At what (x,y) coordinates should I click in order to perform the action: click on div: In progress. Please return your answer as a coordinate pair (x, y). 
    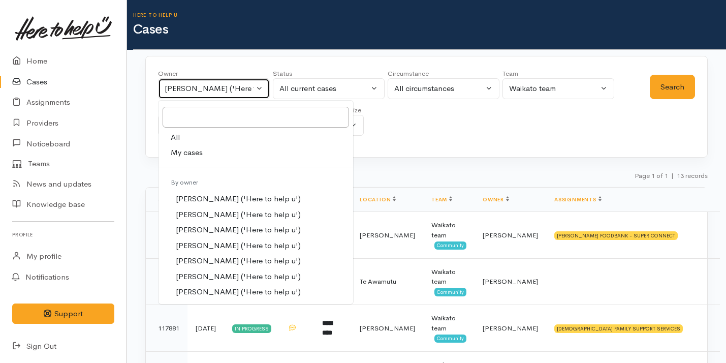
    Looking at the image, I should click on (251, 328).